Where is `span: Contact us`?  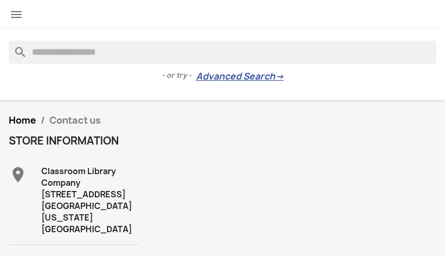
span: Contact us is located at coordinates (75, 120).